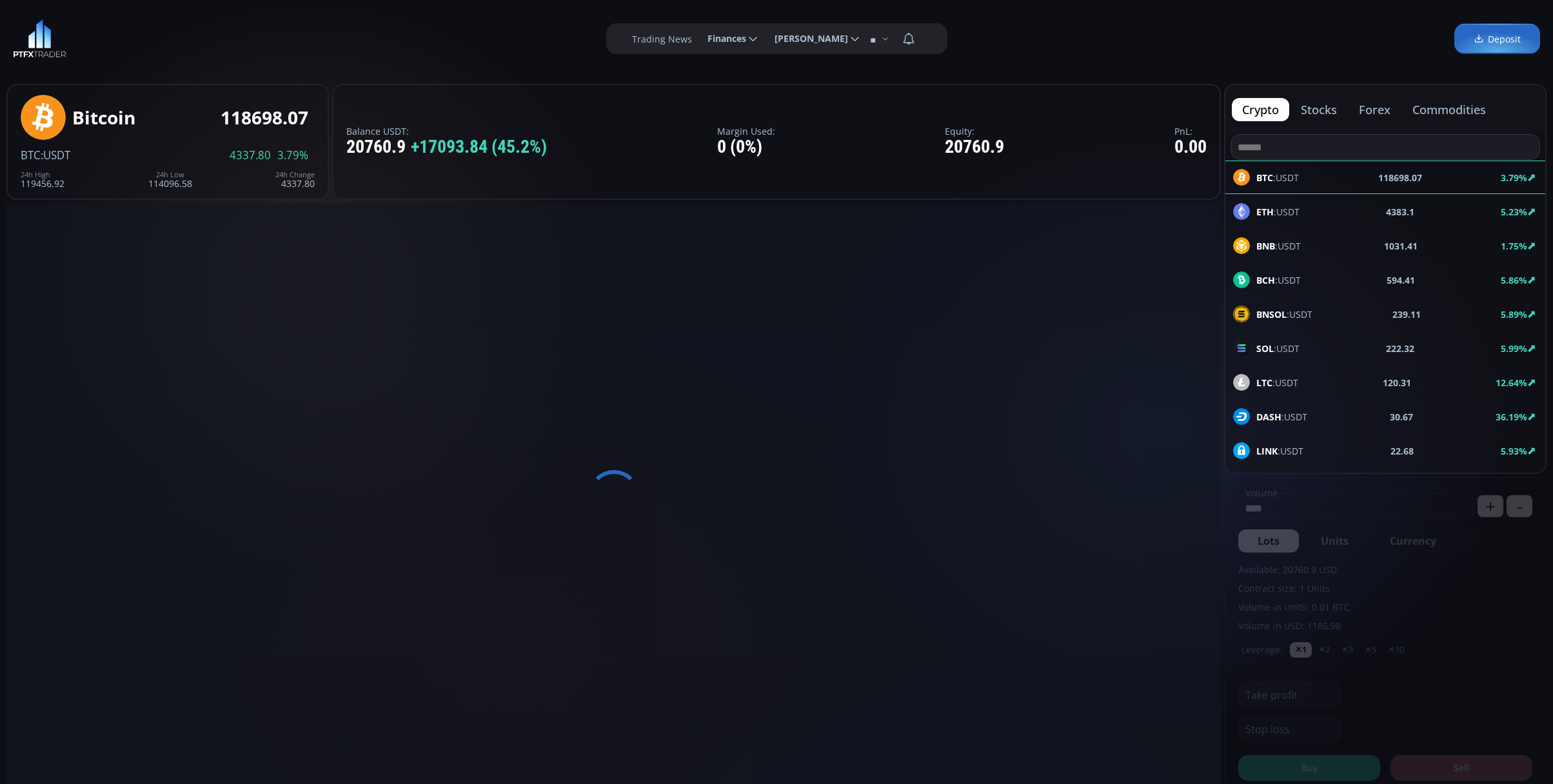 Image resolution: width=1553 pixels, height=784 pixels. I want to click on button: forex, so click(1375, 110).